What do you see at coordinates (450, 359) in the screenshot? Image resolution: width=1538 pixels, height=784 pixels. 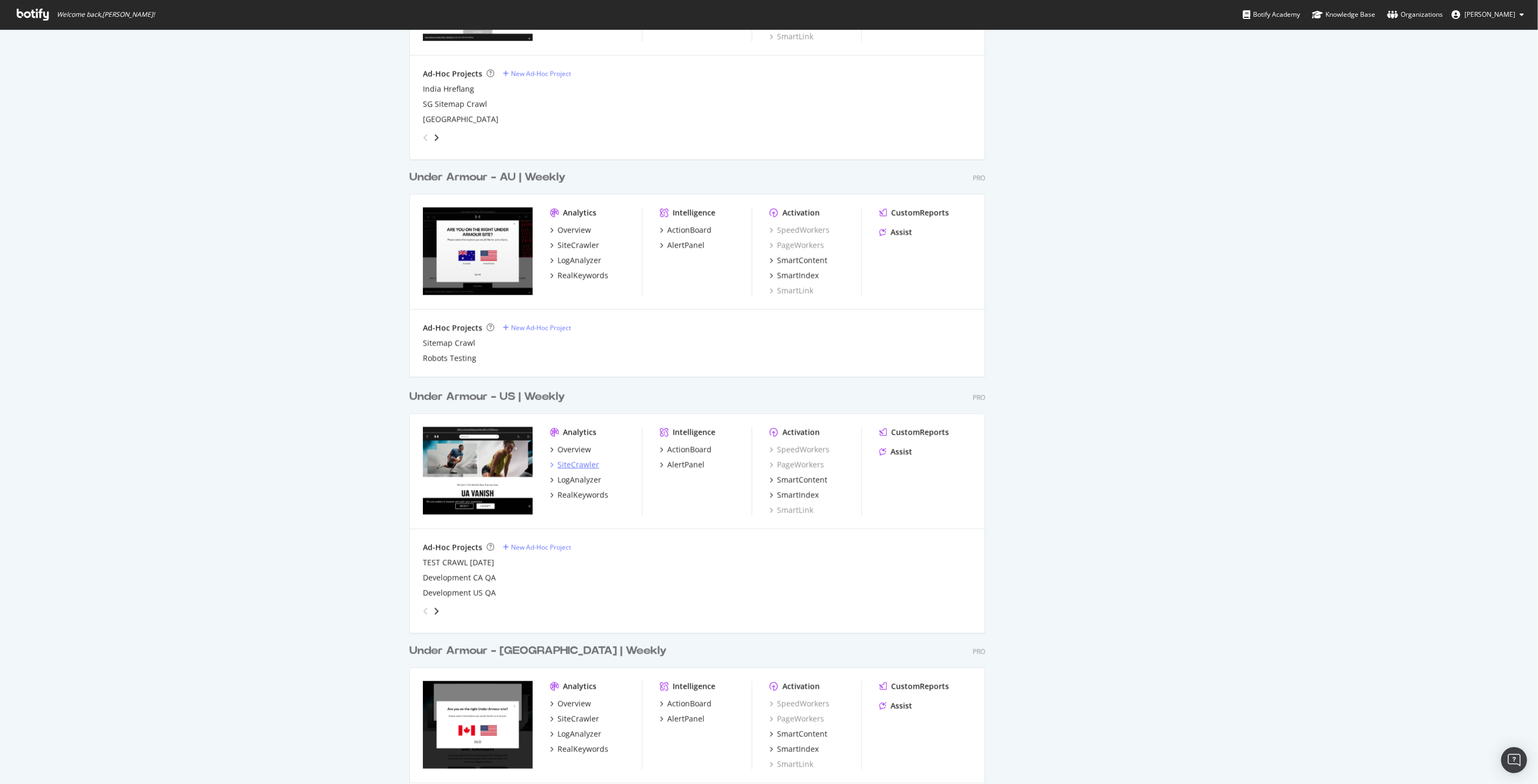 I see `div: Robots Testing` at bounding box center [450, 359].